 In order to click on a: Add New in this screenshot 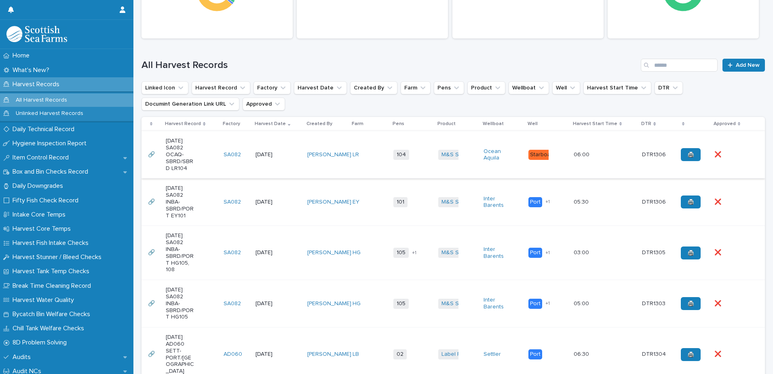, I will do `click(744, 65)`.